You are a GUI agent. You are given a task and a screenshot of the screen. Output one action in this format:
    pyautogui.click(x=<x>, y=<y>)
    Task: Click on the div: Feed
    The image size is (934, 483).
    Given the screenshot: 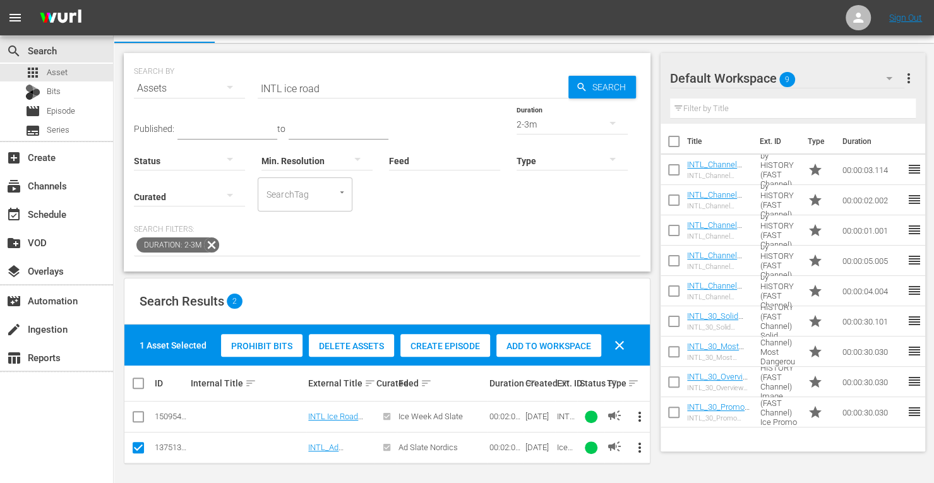 What is the action you would take?
    pyautogui.click(x=442, y=383)
    